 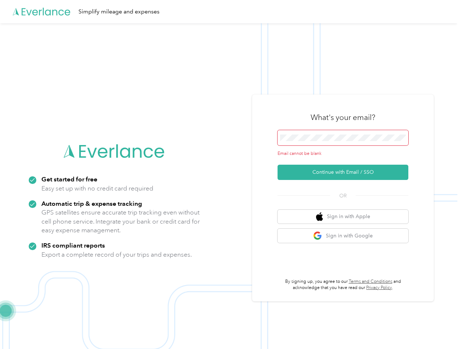 I want to click on strong: IRS compliant reports, so click(x=73, y=245).